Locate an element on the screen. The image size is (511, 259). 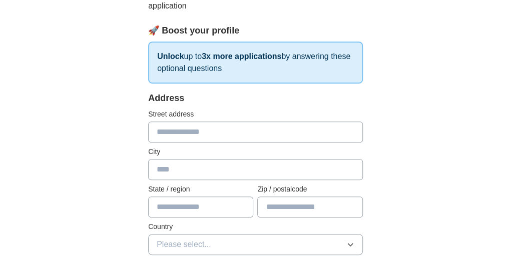
div: 🚀 Boost your profile is located at coordinates (255, 31).